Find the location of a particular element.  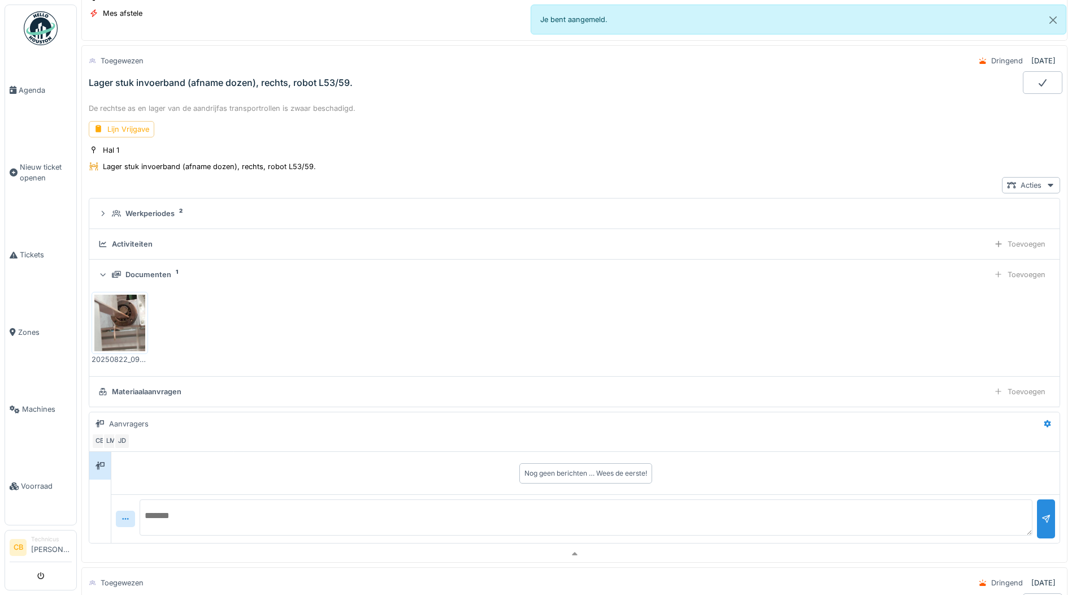

div: Documenten is located at coordinates (148, 274).